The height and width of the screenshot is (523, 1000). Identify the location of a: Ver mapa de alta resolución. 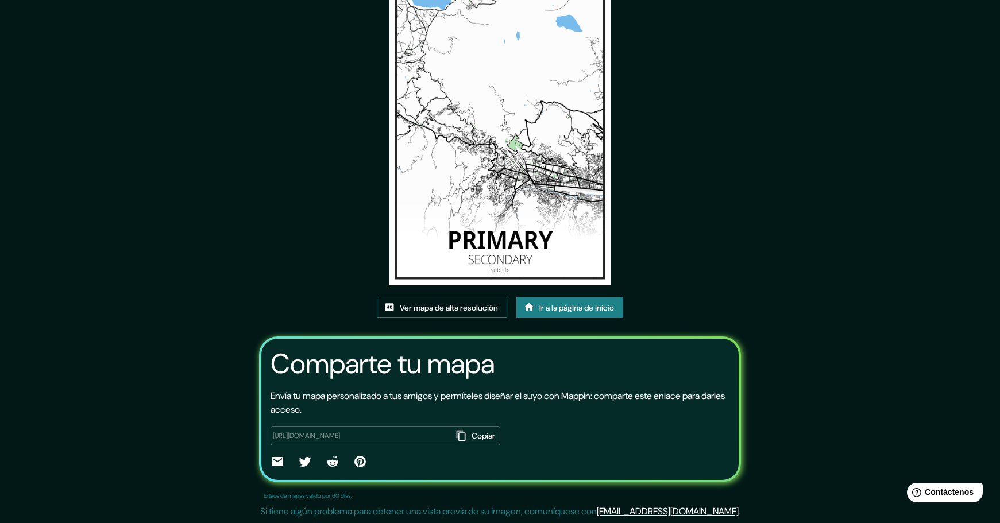
(442, 308).